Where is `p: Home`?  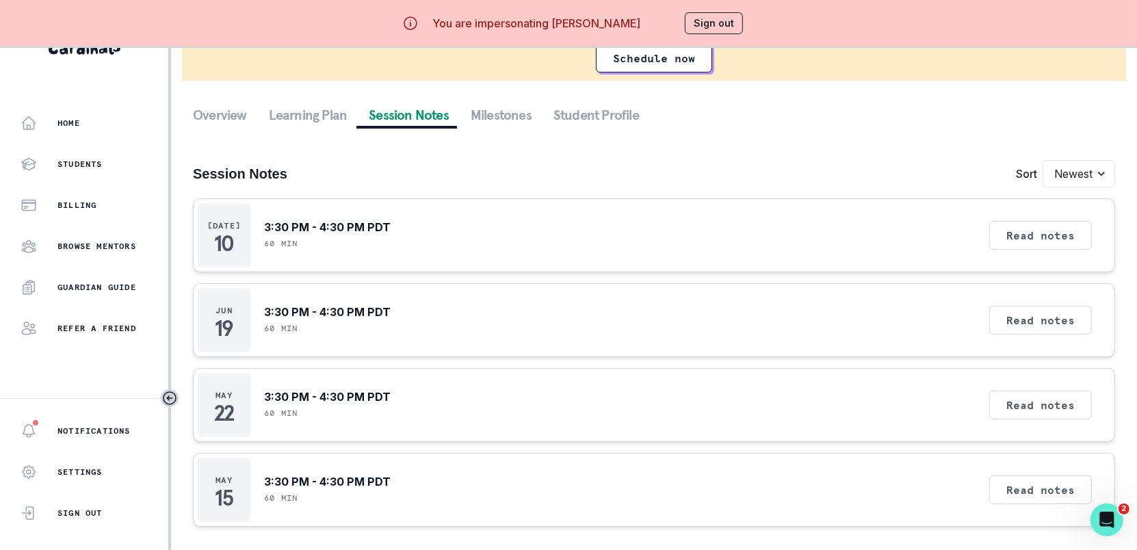 p: Home is located at coordinates (68, 123).